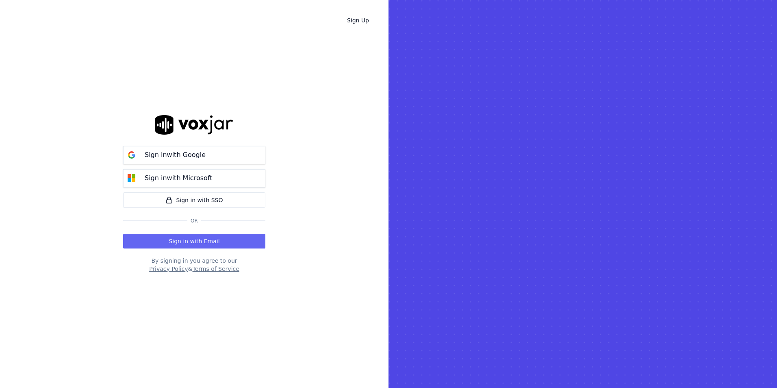 This screenshot has height=388, width=777. I want to click on button: Terms of Service, so click(215, 269).